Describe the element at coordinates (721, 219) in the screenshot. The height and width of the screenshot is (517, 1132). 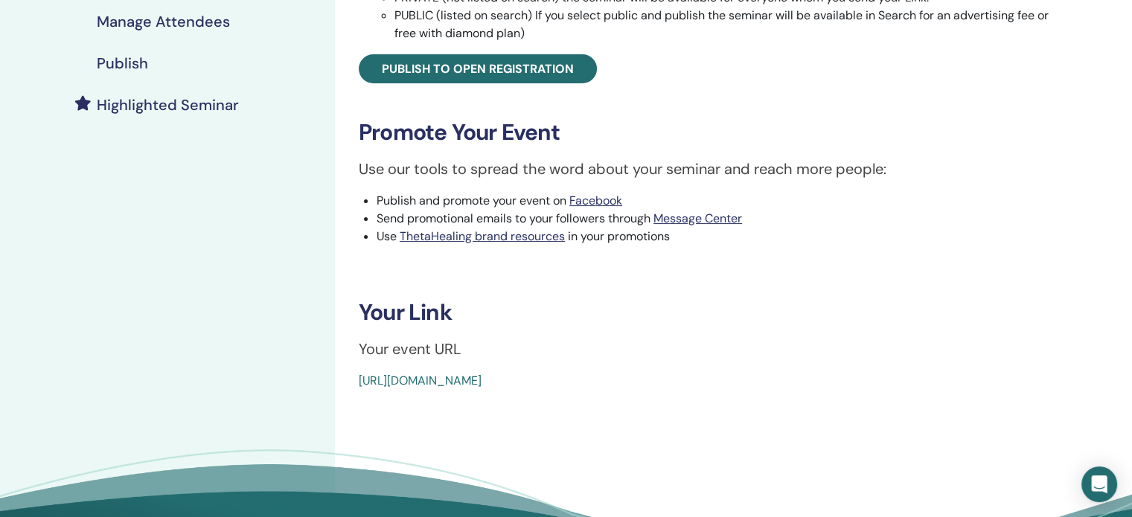
I see `li: Send promotional emails to your followers through` at that location.